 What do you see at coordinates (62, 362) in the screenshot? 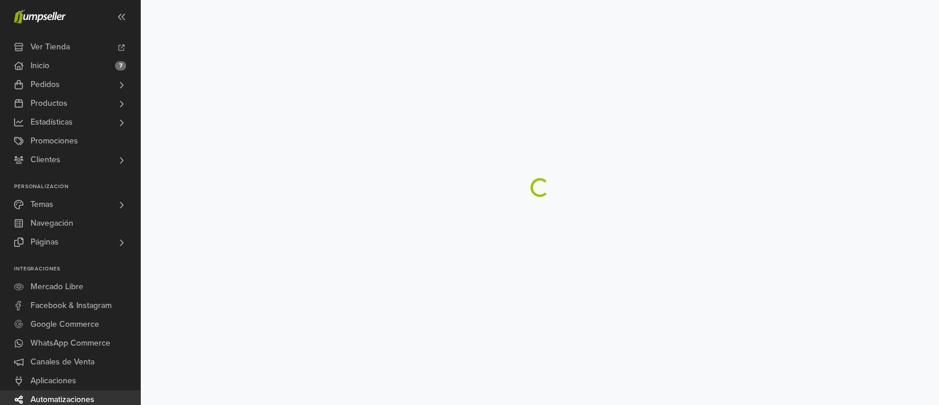
I see `span: Canales de Venta` at bounding box center [62, 362].